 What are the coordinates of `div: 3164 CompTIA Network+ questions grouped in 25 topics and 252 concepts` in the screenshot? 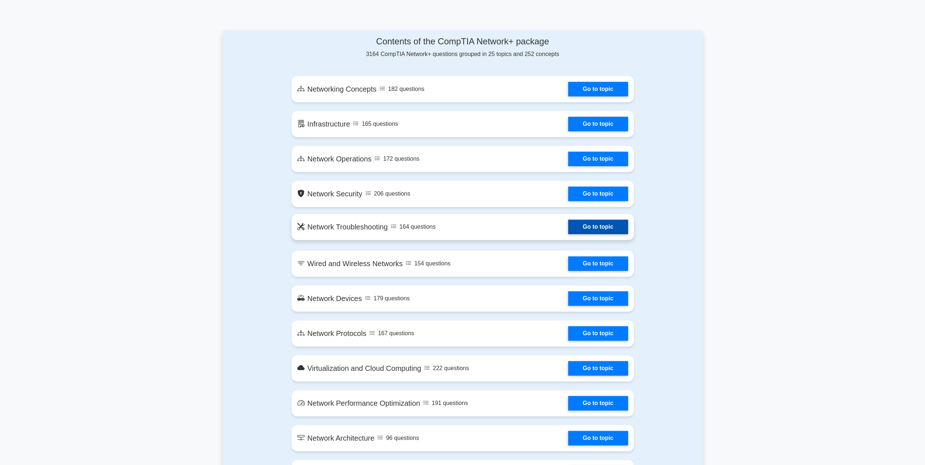 It's located at (463, 47).